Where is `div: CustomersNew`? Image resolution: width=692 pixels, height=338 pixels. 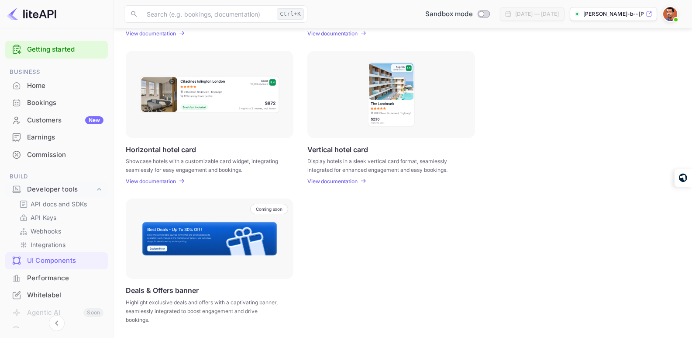
div: CustomersNew is located at coordinates (56, 120).